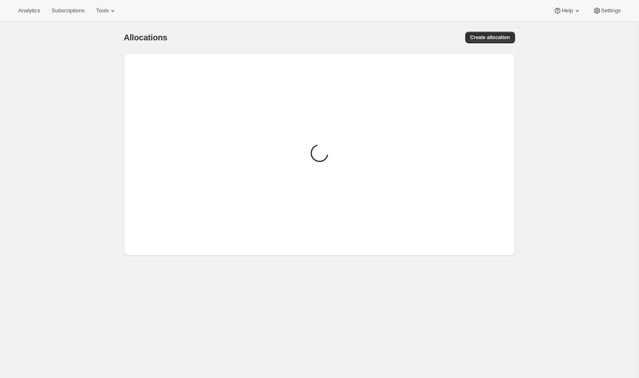 The height and width of the screenshot is (378, 639). What do you see at coordinates (146, 37) in the screenshot?
I see `span: Allocations` at bounding box center [146, 37].